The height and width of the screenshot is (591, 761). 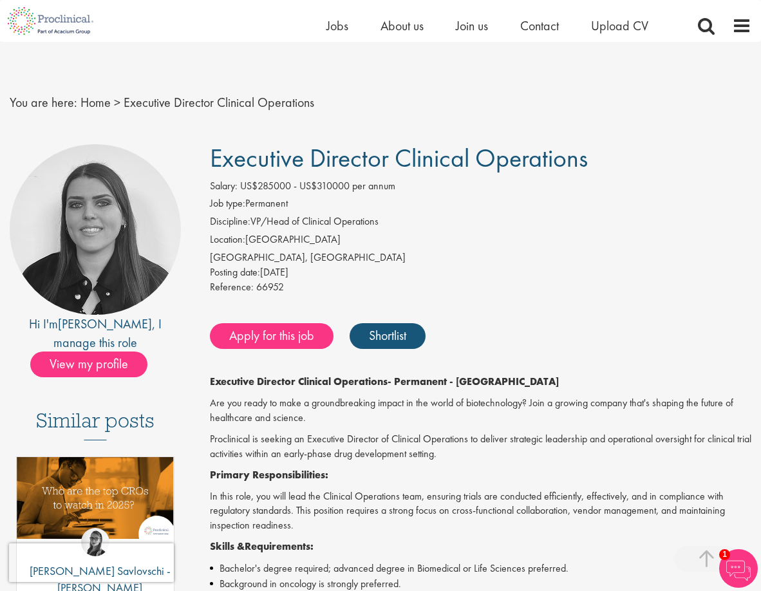 I want to click on a: View my profile, so click(x=95, y=362).